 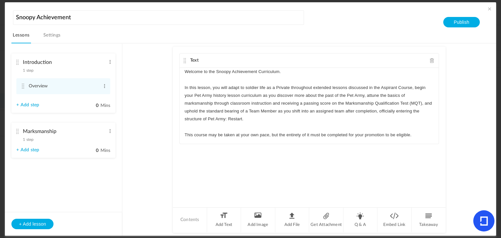 I want to click on li: Add Text, so click(x=224, y=220).